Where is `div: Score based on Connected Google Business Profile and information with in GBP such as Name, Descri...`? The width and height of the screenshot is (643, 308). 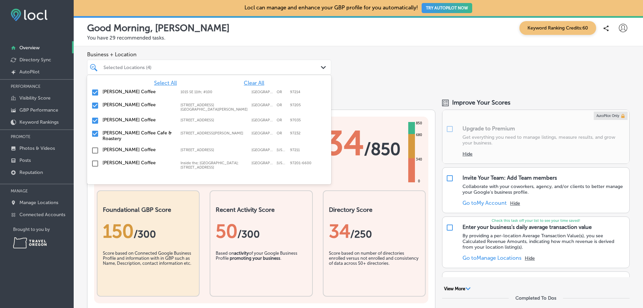
div: Score based on Connected Google Business Profile and information with in GBP such as Name, Descri... is located at coordinates (148, 267).